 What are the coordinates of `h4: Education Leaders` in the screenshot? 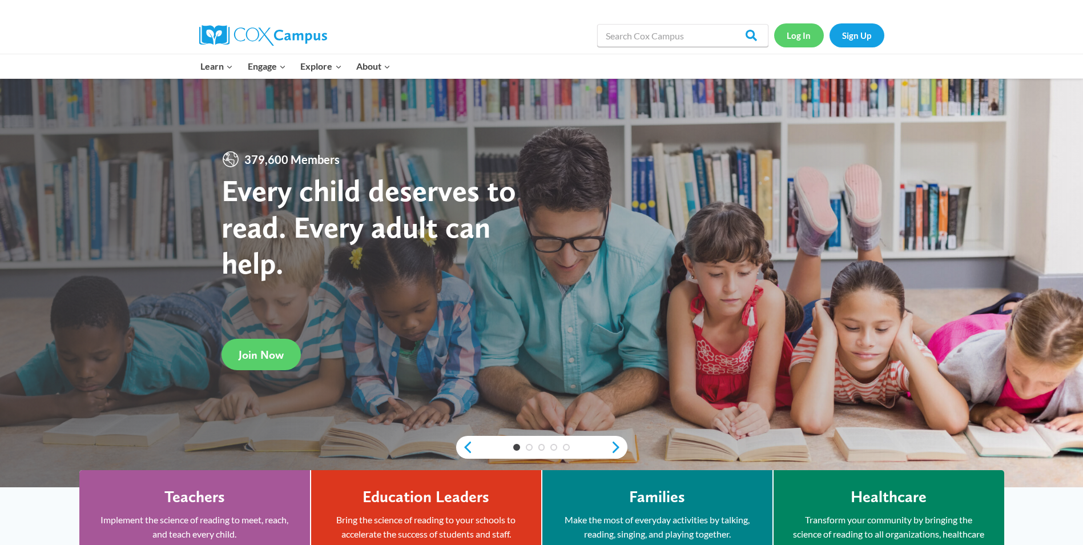 It's located at (426, 497).